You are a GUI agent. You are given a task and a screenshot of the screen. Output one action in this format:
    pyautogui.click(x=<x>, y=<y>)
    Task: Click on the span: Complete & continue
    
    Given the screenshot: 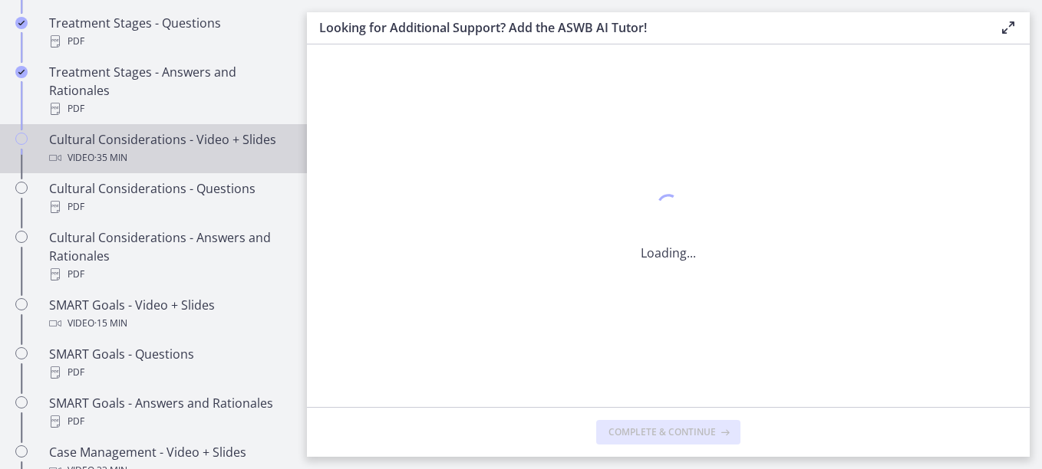 What is the action you would take?
    pyautogui.click(x=662, y=433)
    